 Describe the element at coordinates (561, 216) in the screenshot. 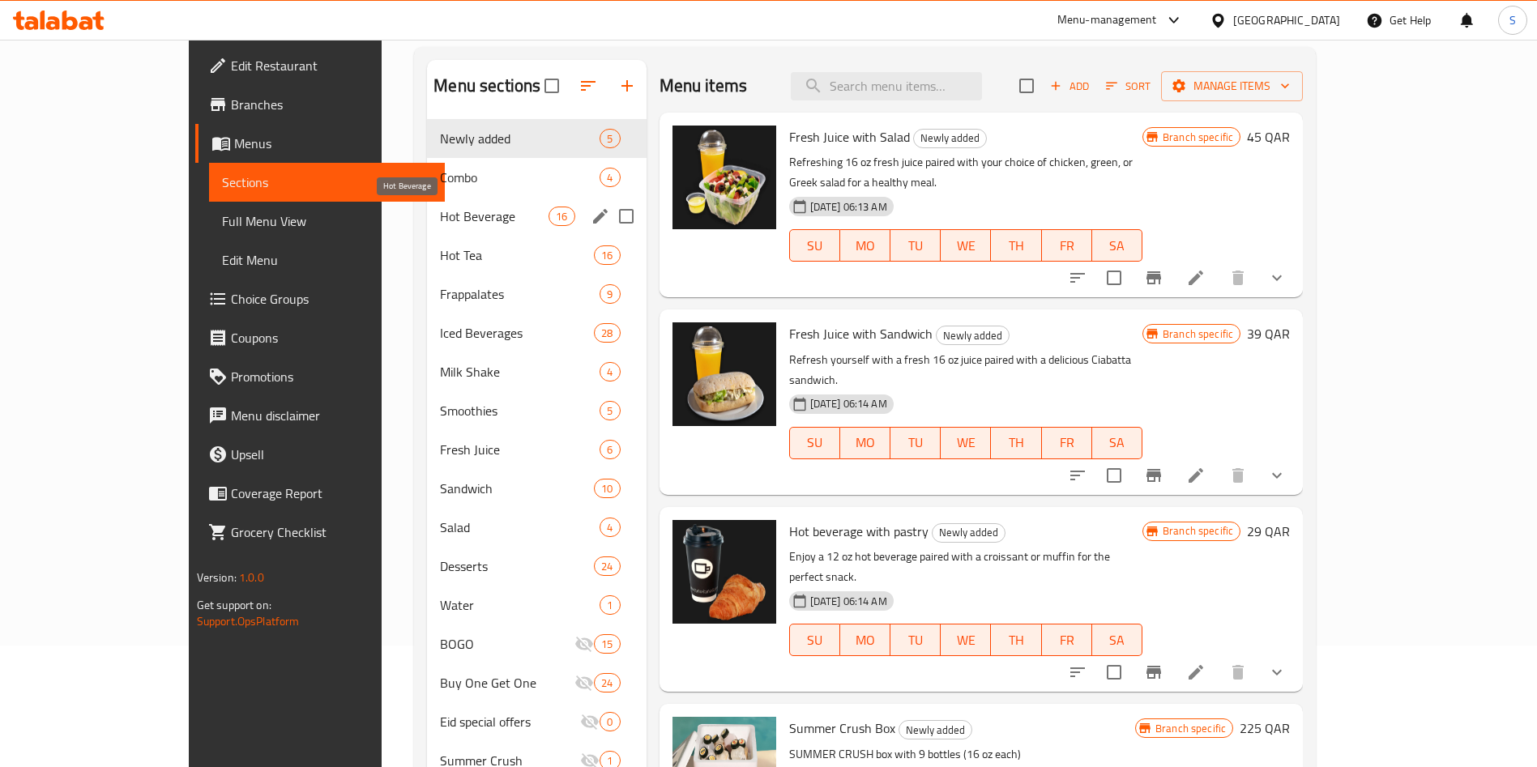

I see `span: 16` at that location.